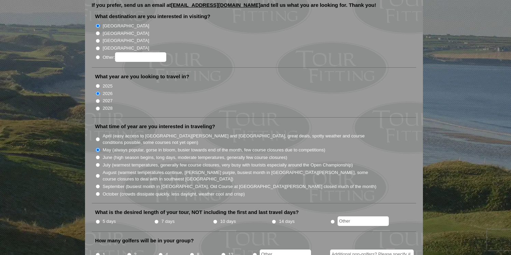 This screenshot has height=255, width=511. Describe the element at coordinates (108, 101) in the screenshot. I see `label: 2027` at that location.